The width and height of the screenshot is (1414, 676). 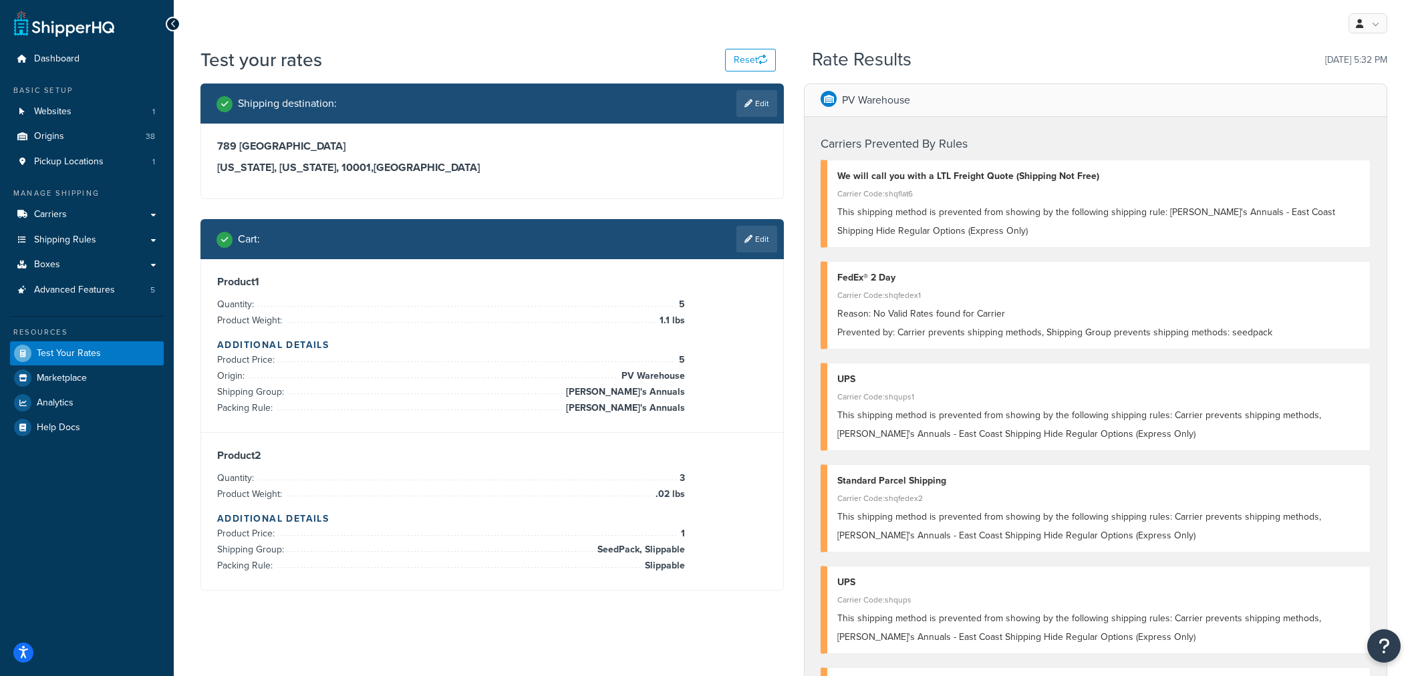 I want to click on li: Dashboard, so click(x=87, y=59).